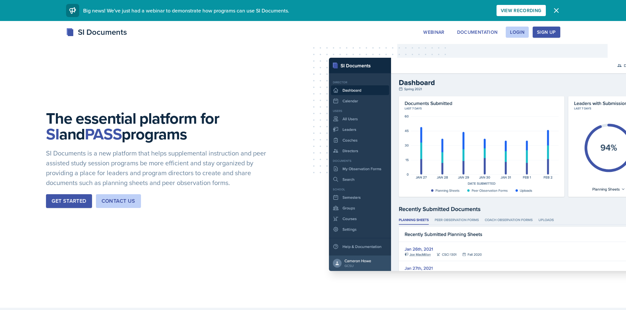 The height and width of the screenshot is (310, 626). What do you see at coordinates (118, 201) in the screenshot?
I see `div: Contact Us` at bounding box center [118, 201].